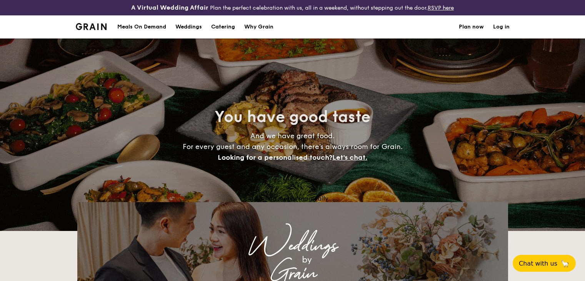 This screenshot has width=585, height=281. Describe the element at coordinates (141, 27) in the screenshot. I see `div: Meals On Demand` at that location.